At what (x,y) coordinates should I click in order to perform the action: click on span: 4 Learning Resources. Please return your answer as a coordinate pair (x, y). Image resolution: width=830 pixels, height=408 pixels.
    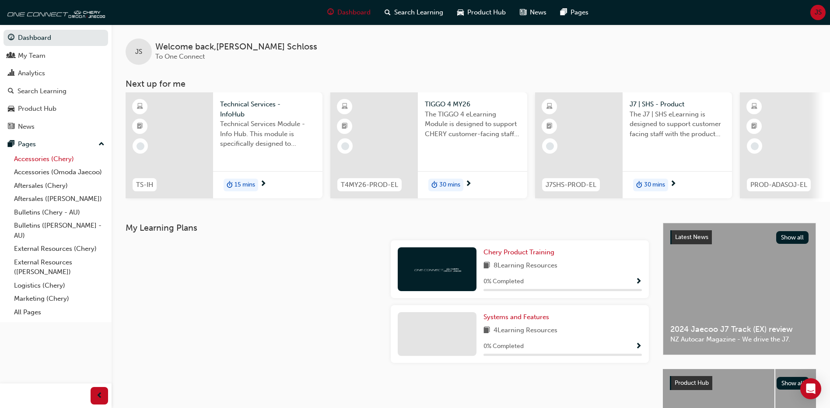
    Looking at the image, I should click on (526, 331).